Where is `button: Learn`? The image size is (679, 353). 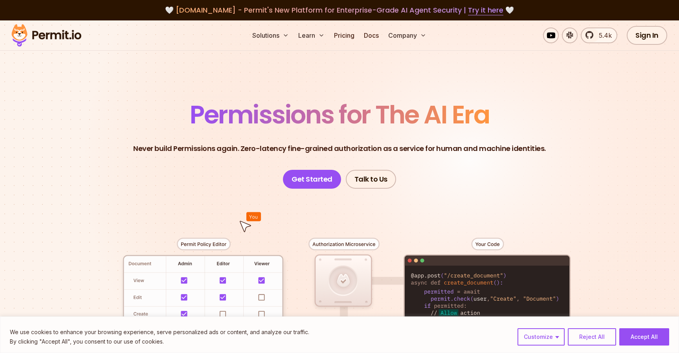 button: Learn is located at coordinates (311, 35).